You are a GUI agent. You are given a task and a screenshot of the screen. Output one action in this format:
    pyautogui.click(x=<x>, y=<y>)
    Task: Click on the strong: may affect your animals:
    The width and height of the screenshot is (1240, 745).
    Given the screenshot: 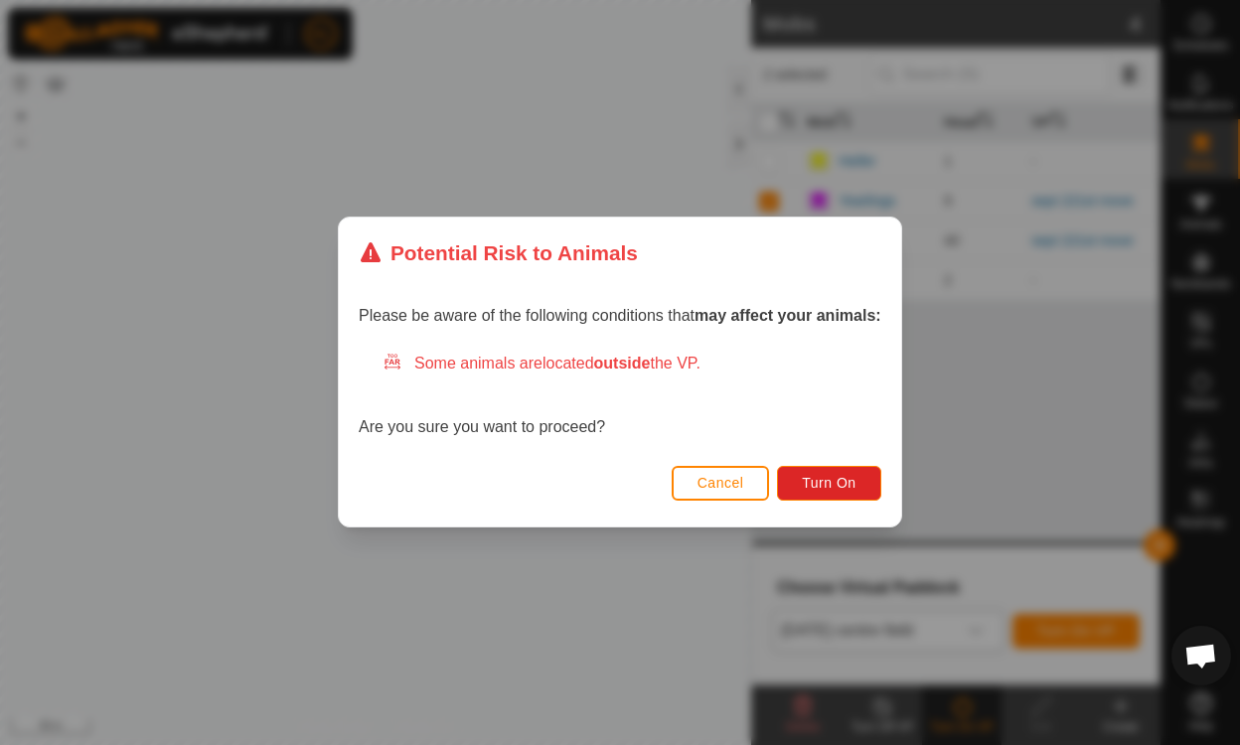 What is the action you would take?
    pyautogui.click(x=788, y=316)
    